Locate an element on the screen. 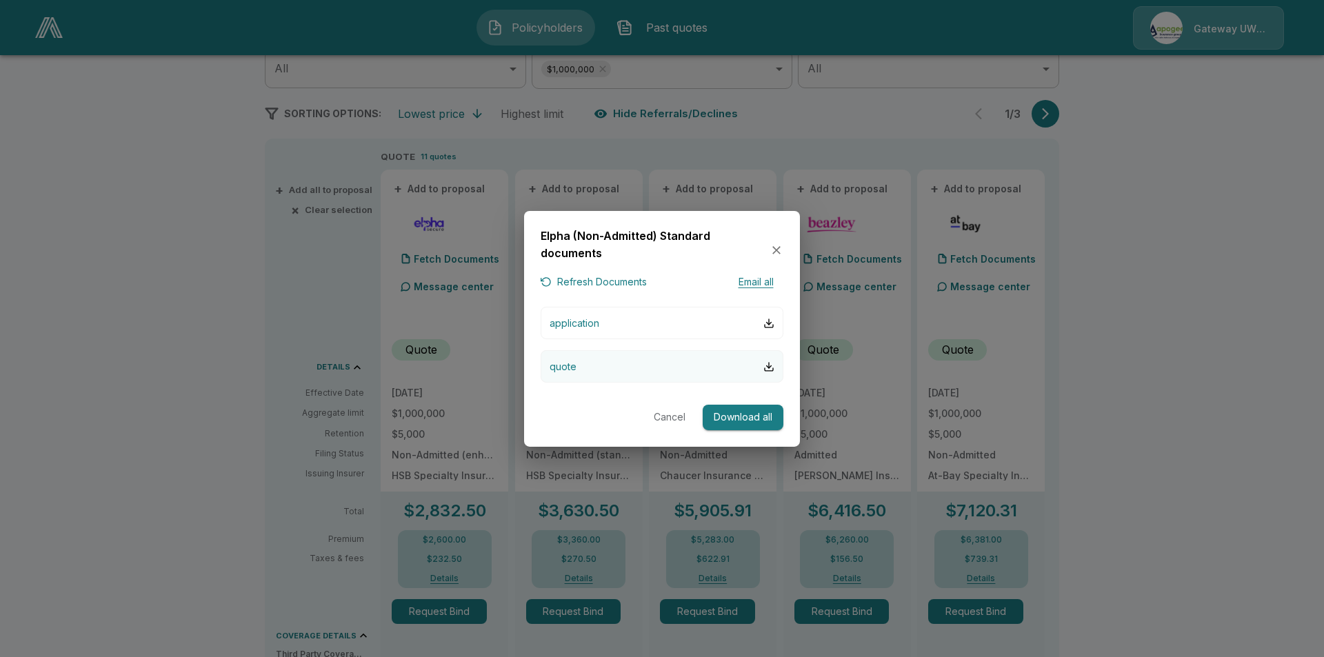 The image size is (1324, 657). p: application is located at coordinates (575, 323).